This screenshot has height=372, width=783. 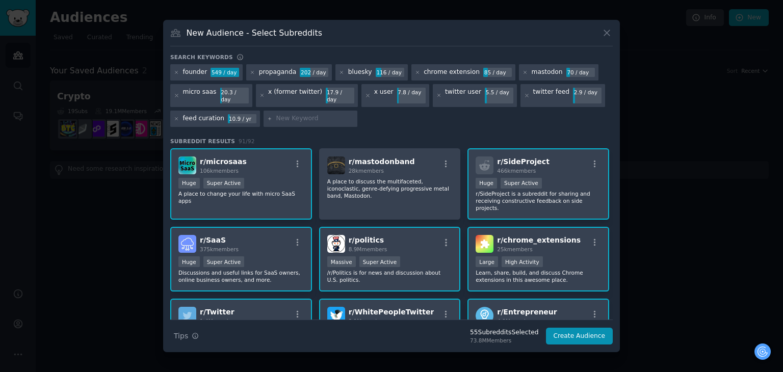 I want to click on p: Discussions and useful links for SaaS owners, online business owners, and more., so click(x=241, y=276).